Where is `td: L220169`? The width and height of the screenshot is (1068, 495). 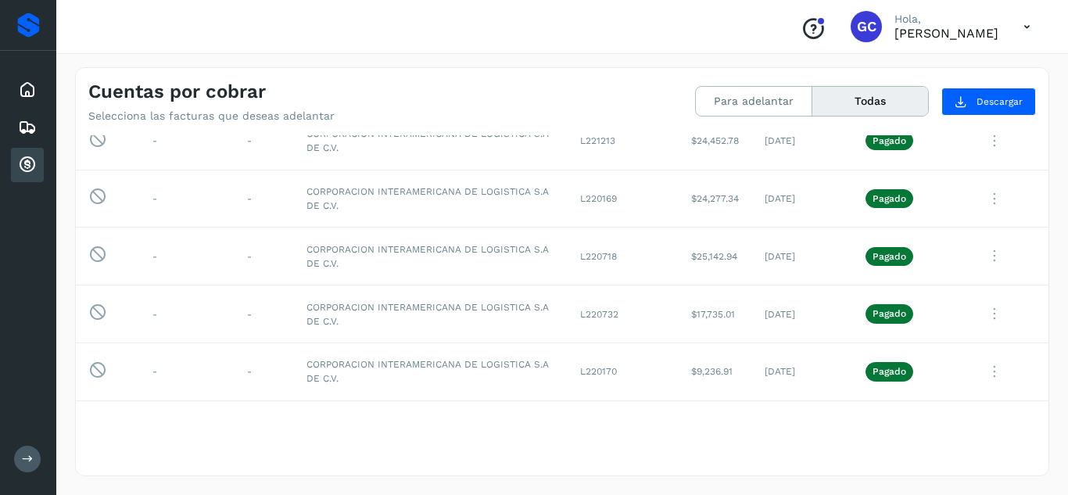
td: L220169 is located at coordinates (623, 199).